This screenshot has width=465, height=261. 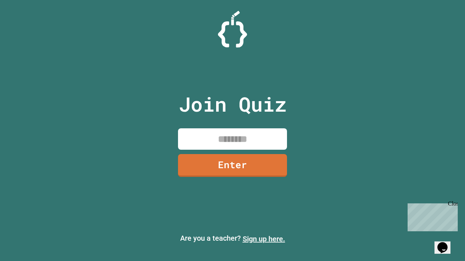 What do you see at coordinates (232, 166) in the screenshot?
I see `a: Enter` at bounding box center [232, 166].